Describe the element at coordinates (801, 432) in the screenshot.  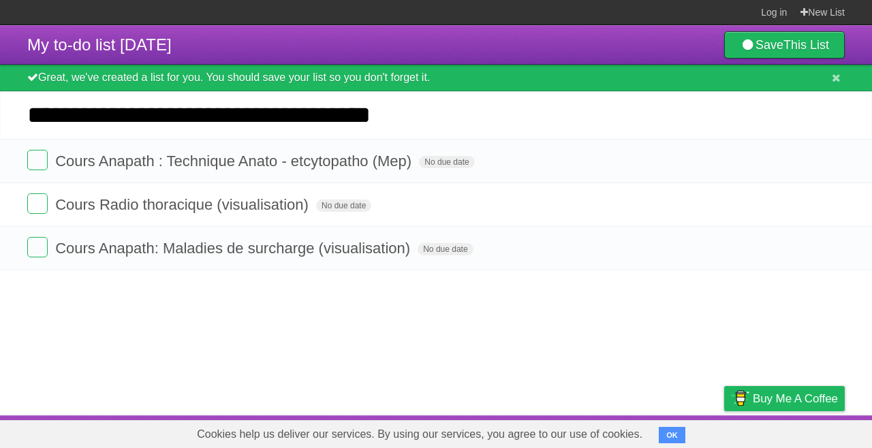
I see `a: Suggest a feature` at that location.